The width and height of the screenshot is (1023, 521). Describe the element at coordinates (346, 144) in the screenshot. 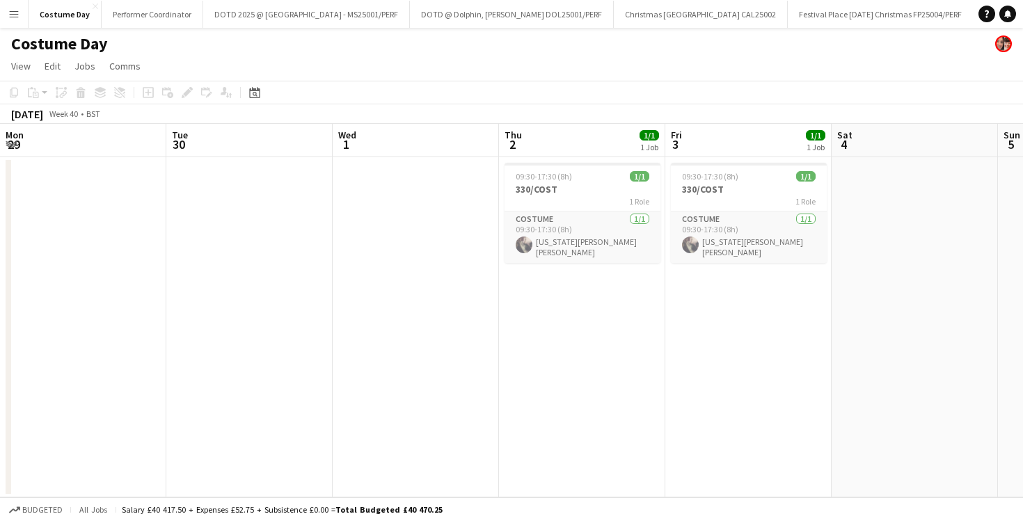

I see `span: 1` at that location.